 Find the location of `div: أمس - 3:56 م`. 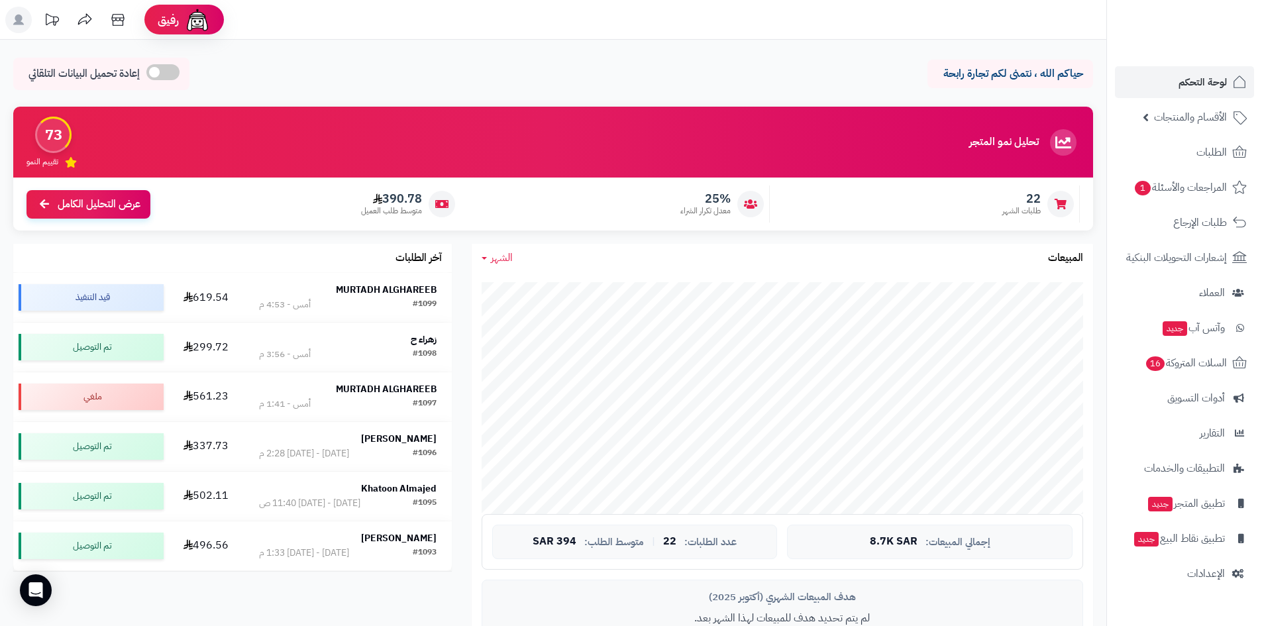

div: أمس - 3:56 م is located at coordinates (285, 354).